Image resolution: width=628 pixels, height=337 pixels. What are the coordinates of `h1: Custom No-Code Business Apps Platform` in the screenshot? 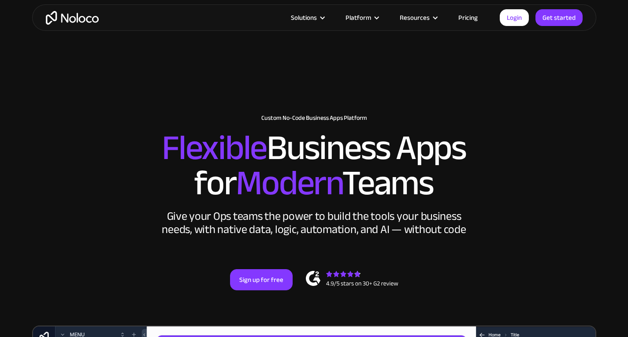 It's located at (314, 118).